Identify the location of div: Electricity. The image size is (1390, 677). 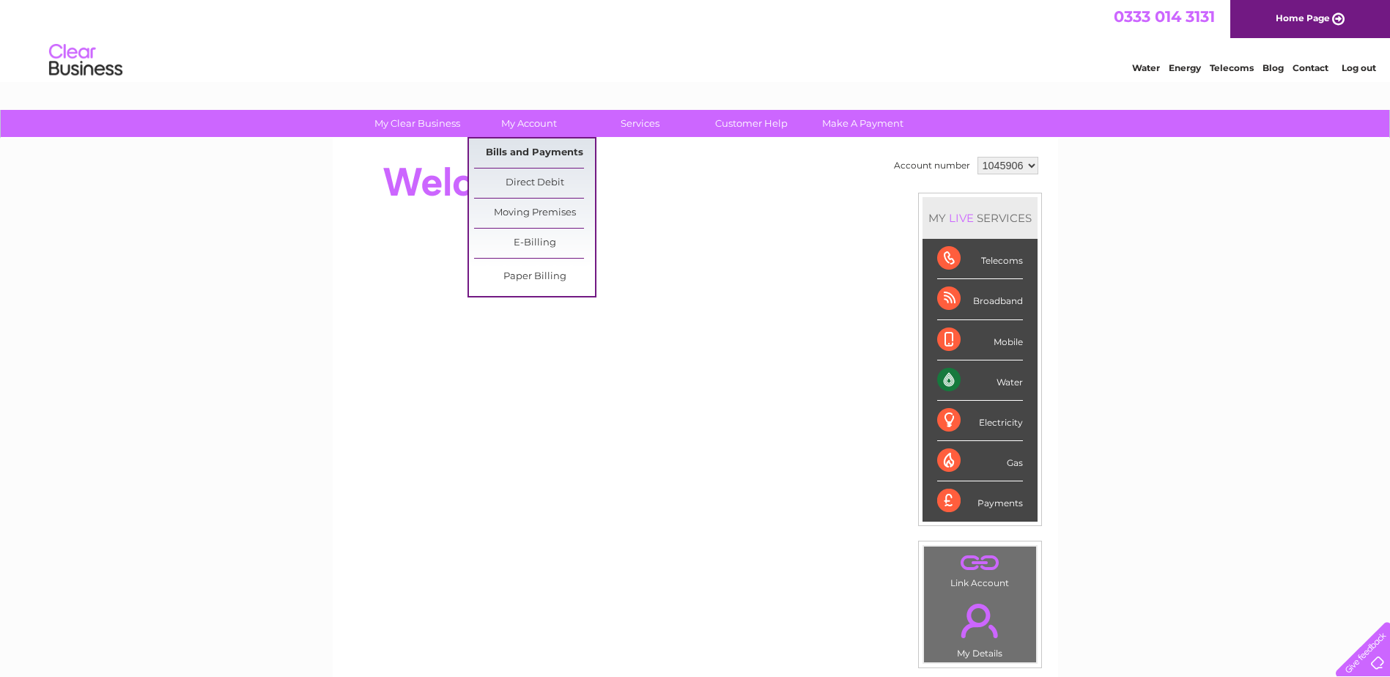
(980, 421).